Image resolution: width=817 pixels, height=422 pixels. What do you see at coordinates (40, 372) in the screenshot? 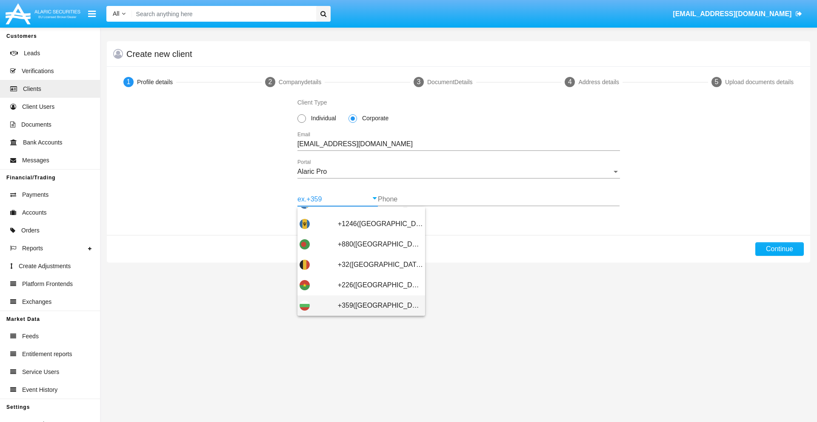
I see `span: Service Users` at bounding box center [40, 372].